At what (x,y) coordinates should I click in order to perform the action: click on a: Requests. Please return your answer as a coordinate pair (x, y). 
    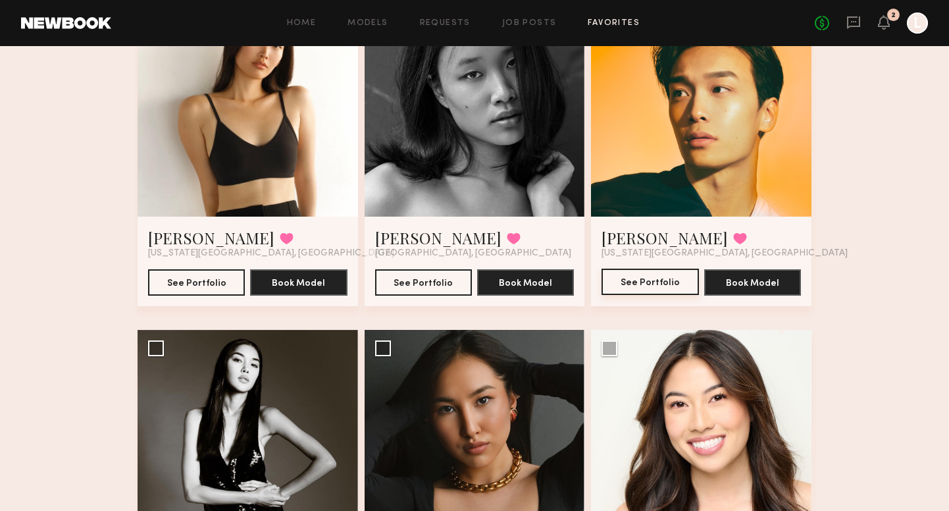
    Looking at the image, I should click on (445, 23).